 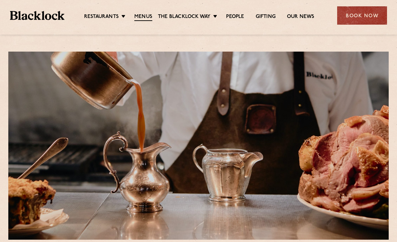 What do you see at coordinates (101, 17) in the screenshot?
I see `a: Restaurants` at bounding box center [101, 17].